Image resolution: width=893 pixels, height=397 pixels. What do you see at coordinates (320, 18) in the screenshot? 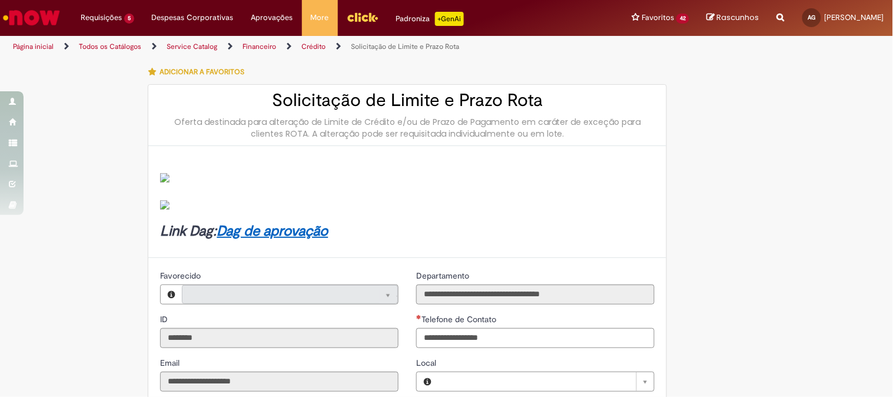
I see `span: More` at bounding box center [320, 18].